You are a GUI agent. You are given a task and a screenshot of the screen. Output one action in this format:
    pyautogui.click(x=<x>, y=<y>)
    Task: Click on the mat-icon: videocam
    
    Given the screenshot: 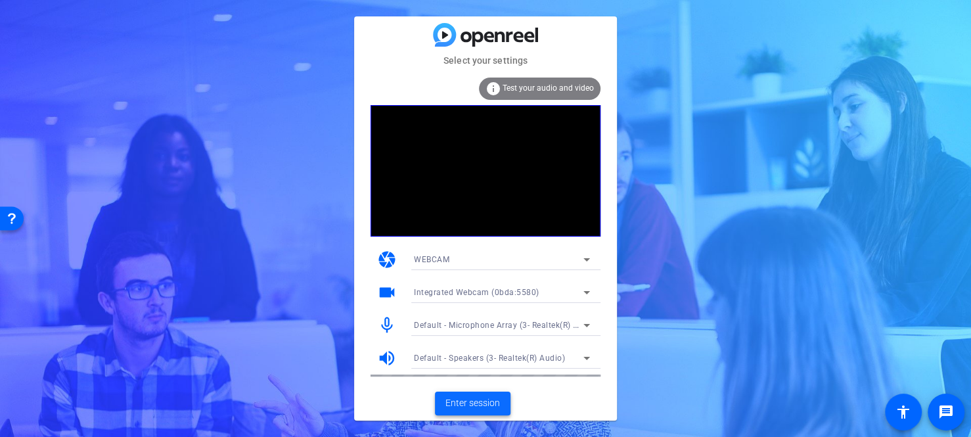 What is the action you would take?
    pyautogui.click(x=387, y=292)
    